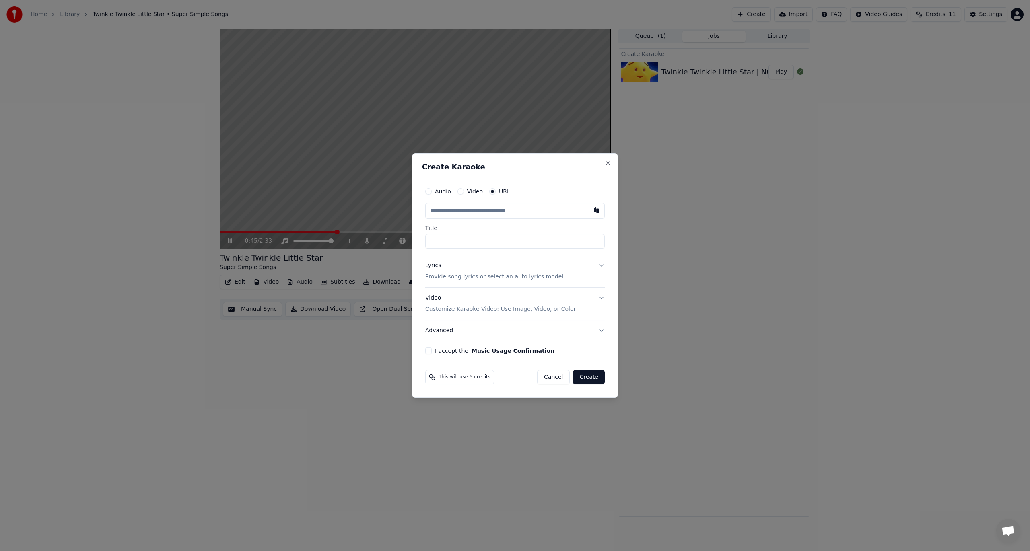  I want to click on div: Video, so click(501, 304).